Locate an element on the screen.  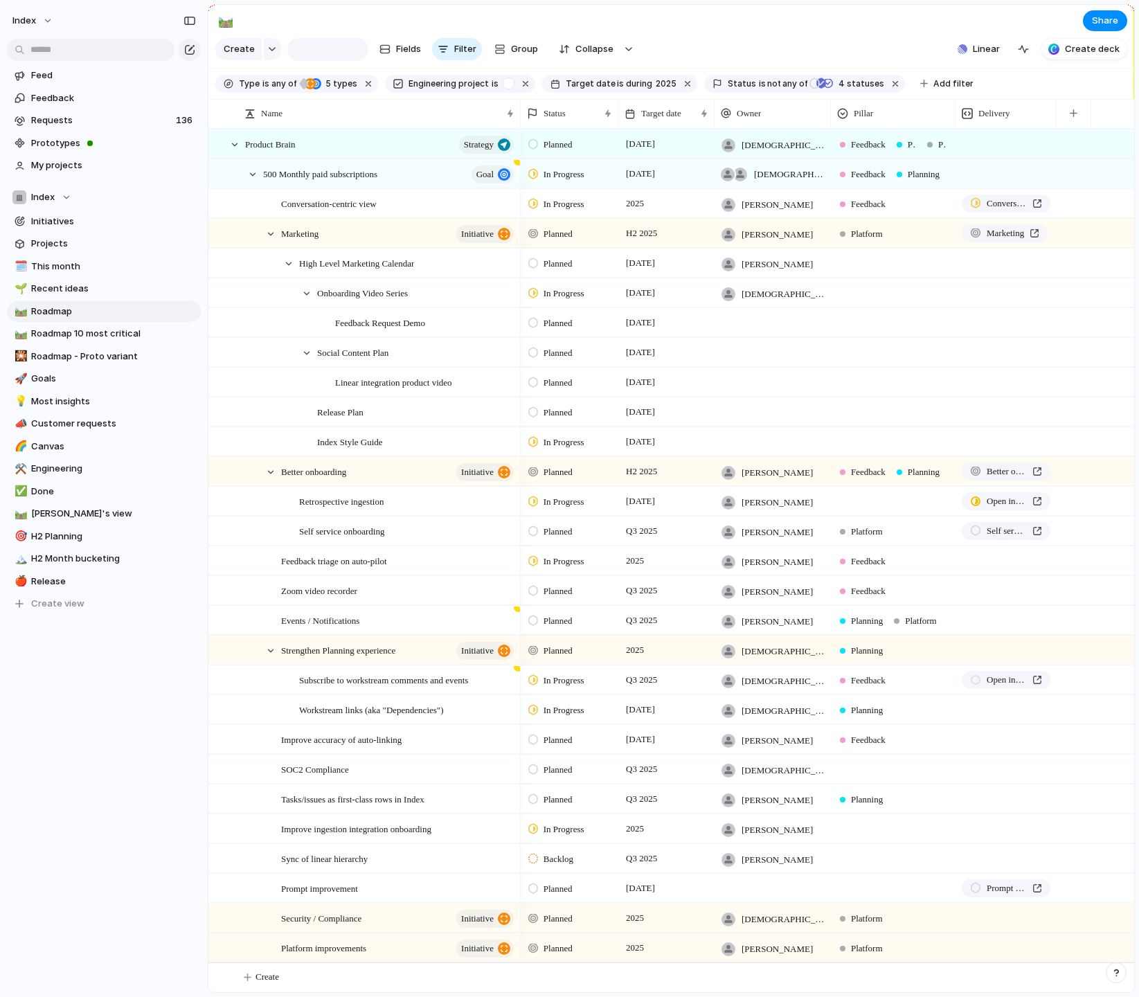
div: 💡Most insights is located at coordinates (104, 402).